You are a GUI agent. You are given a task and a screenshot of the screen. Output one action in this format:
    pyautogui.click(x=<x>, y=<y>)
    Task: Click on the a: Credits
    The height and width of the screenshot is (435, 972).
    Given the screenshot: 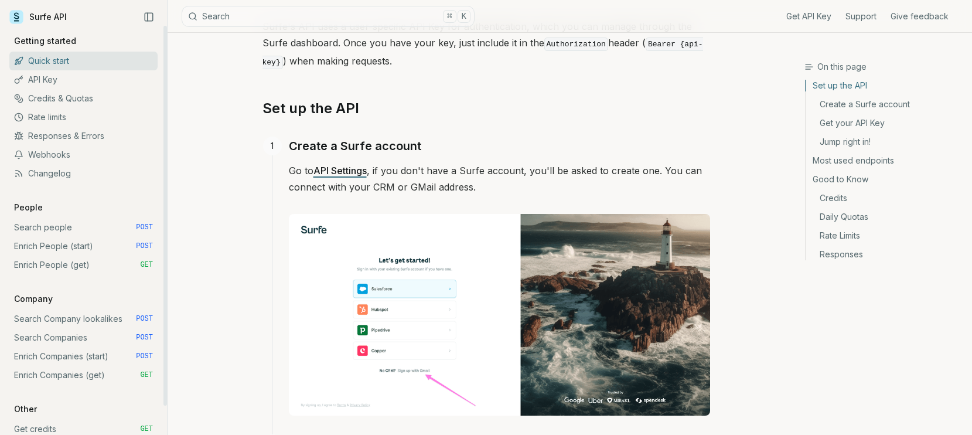 What is the action you would take?
    pyautogui.click(x=884, y=198)
    